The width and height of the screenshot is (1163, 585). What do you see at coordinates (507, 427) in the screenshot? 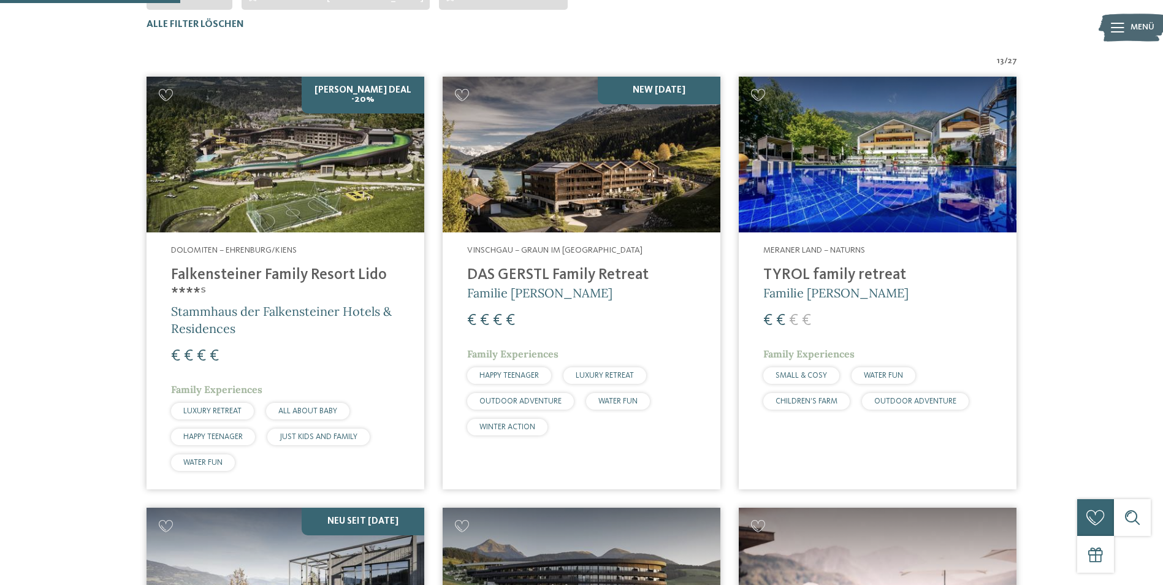
I see `span: WINTER ACTION` at bounding box center [507, 427].